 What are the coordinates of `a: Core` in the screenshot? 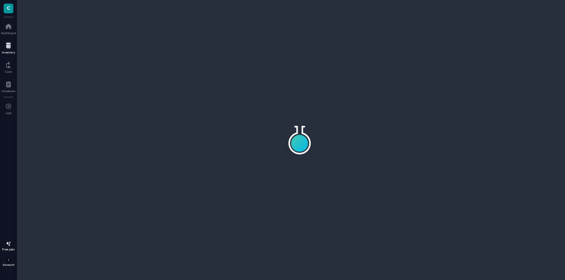 It's located at (8, 67).